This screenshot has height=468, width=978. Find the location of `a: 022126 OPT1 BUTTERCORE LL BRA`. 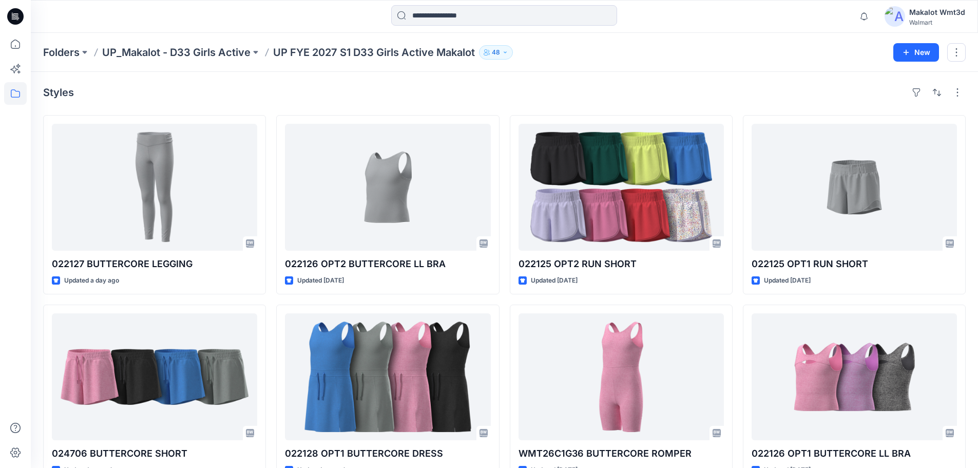

a: 022126 OPT1 BUTTERCORE LL BRA is located at coordinates (854, 376).